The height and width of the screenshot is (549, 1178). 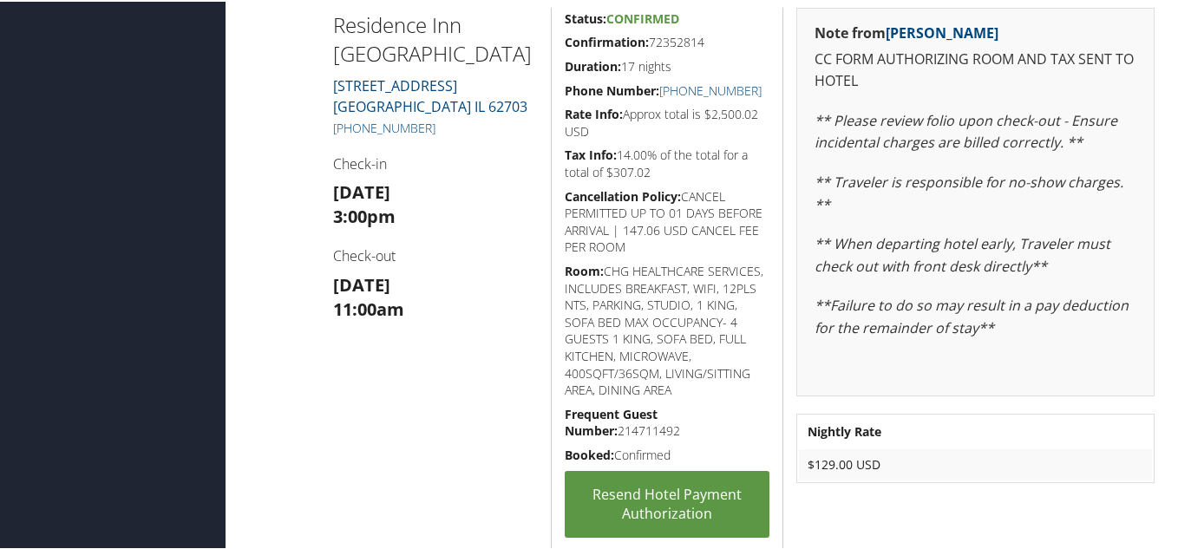 I want to click on strong: Confirmation:, so click(x=606, y=40).